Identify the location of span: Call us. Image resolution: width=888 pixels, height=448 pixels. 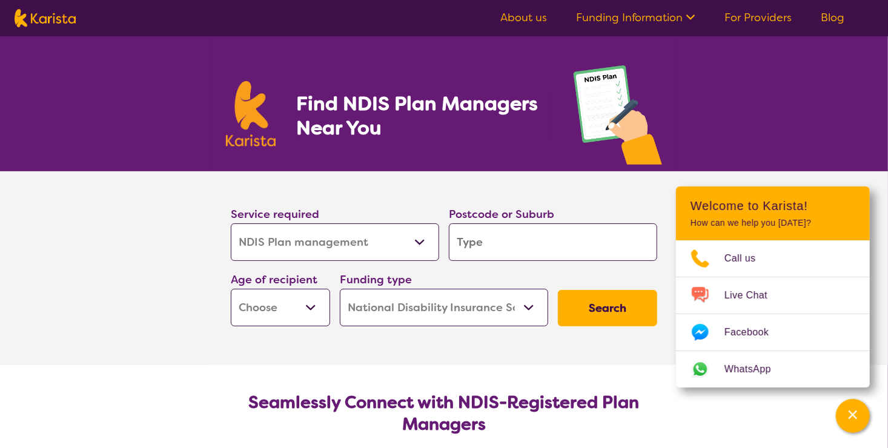
(748, 259).